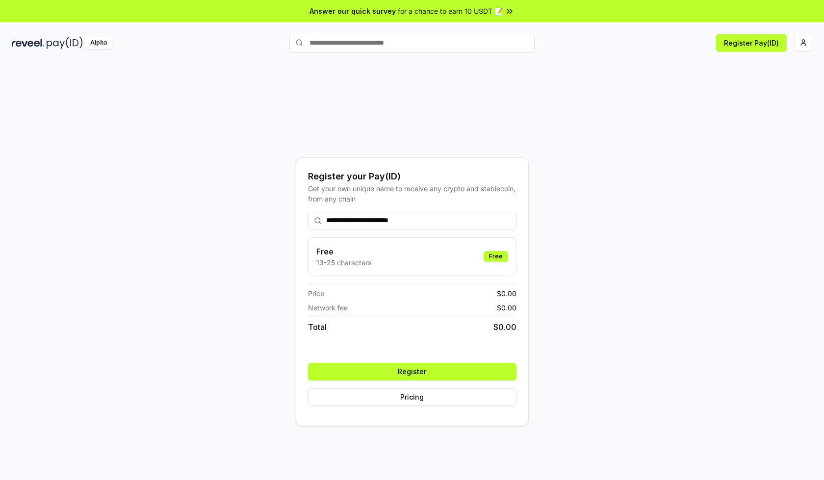  What do you see at coordinates (344, 252) in the screenshot?
I see `h3: Free` at bounding box center [344, 252].